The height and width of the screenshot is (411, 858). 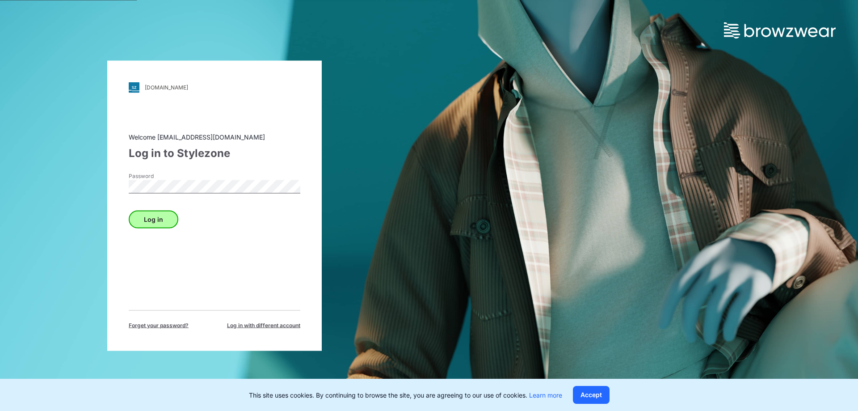 What do you see at coordinates (591, 395) in the screenshot?
I see `button: Accept` at bounding box center [591, 395].